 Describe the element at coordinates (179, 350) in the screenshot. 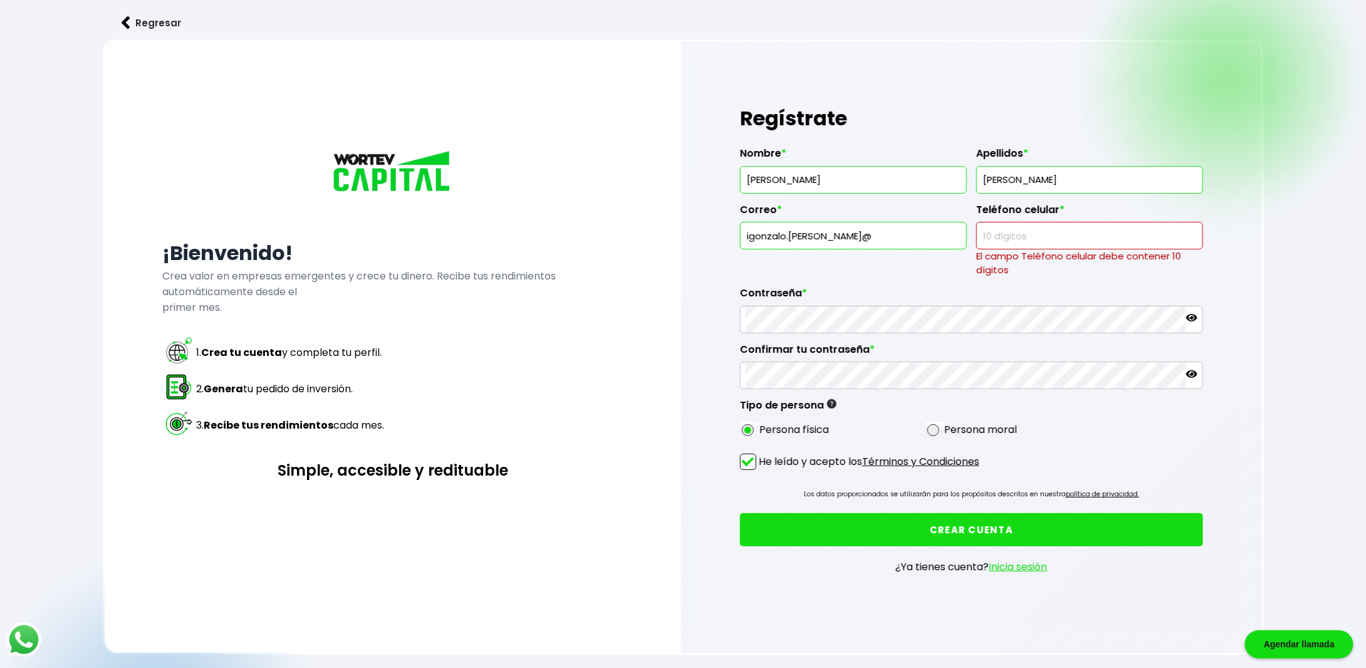

I see `img: paso 1` at that location.